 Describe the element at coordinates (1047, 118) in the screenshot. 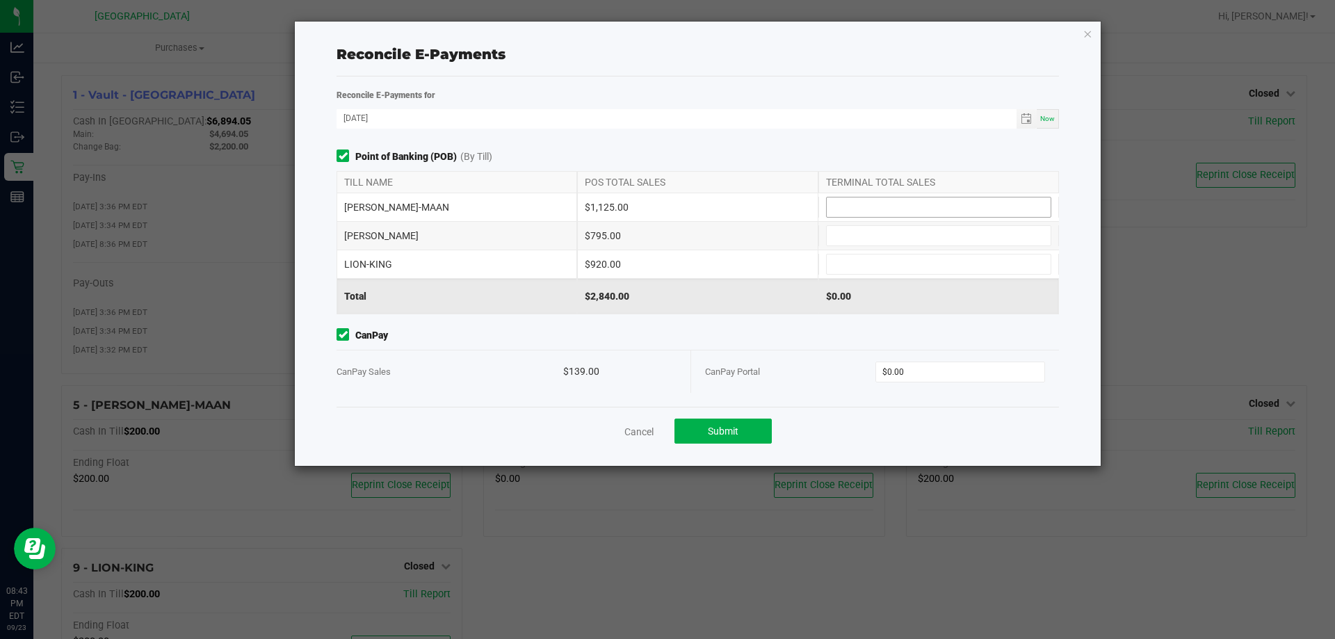

I see `span: Now` at that location.